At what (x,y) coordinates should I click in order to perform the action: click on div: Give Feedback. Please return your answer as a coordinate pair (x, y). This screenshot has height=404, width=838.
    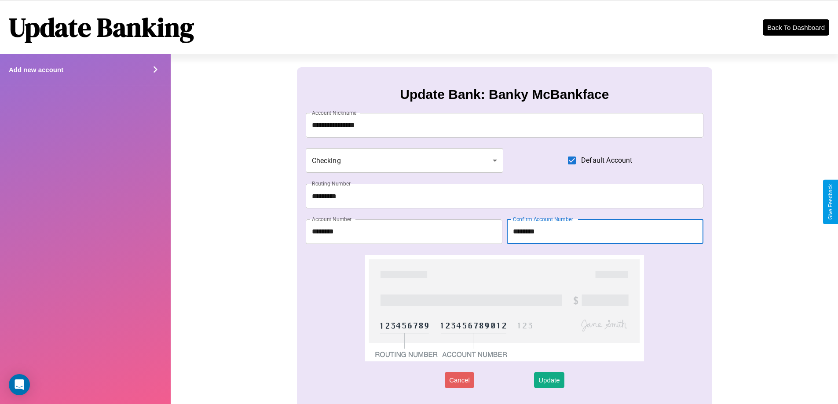
    Looking at the image, I should click on (830, 202).